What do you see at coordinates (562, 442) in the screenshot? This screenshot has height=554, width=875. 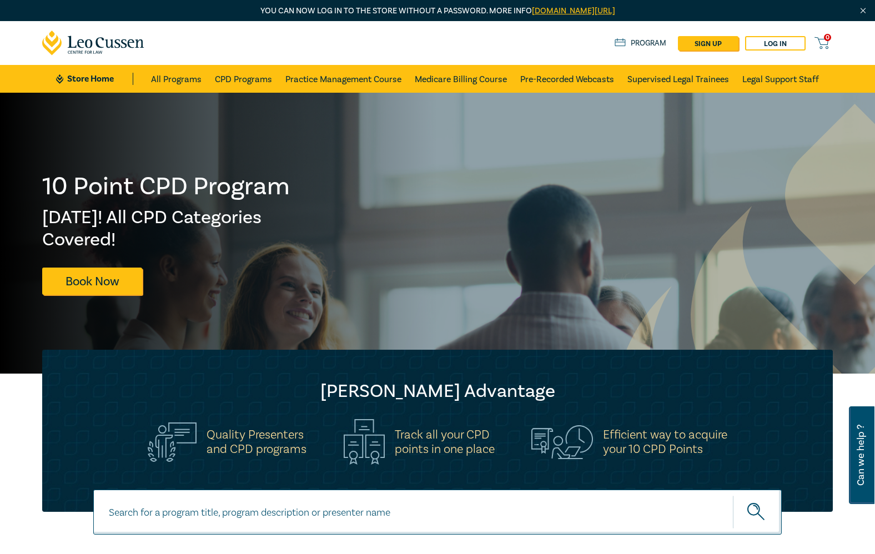 I see `img: Efficient way to acquire<br>your 10 CPD Points` at bounding box center [562, 442].